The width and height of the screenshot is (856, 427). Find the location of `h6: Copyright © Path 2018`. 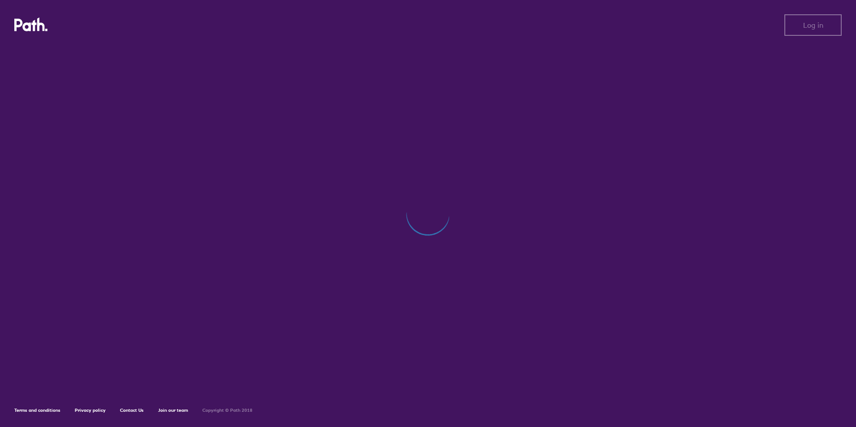

h6: Copyright © Path 2018 is located at coordinates (227, 410).